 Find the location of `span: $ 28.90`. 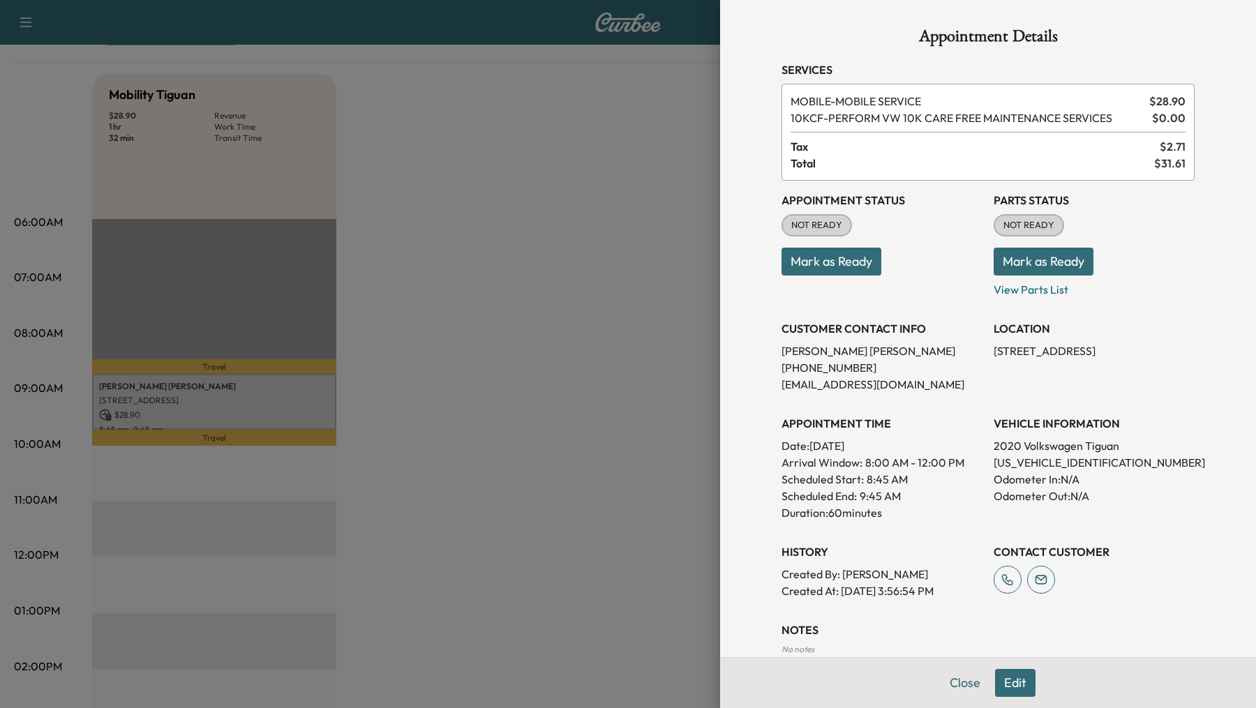

span: $ 28.90 is located at coordinates (1167, 101).